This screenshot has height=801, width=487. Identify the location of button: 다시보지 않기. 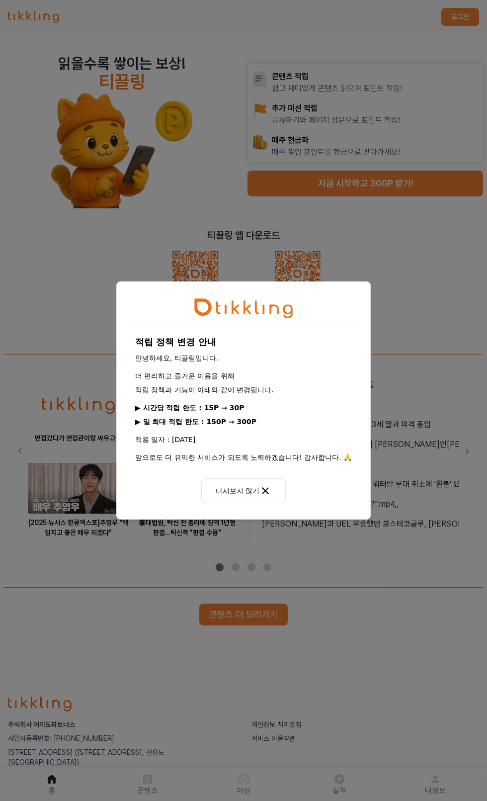
(244, 491).